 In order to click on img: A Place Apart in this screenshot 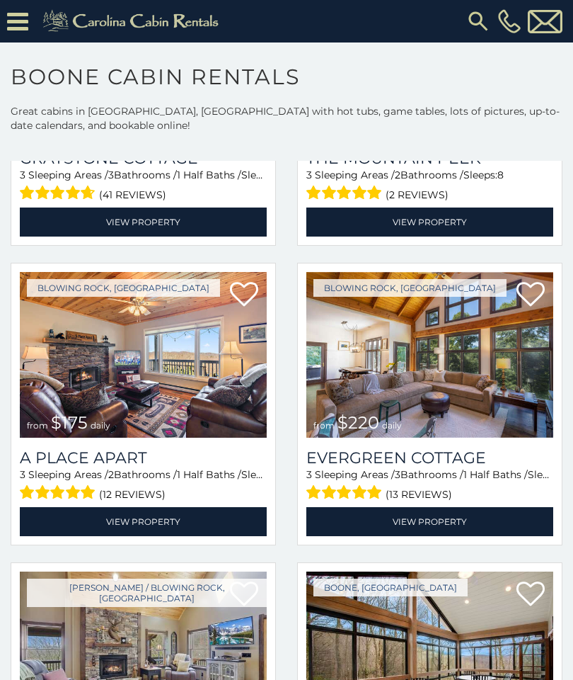, I will do `click(143, 355)`.